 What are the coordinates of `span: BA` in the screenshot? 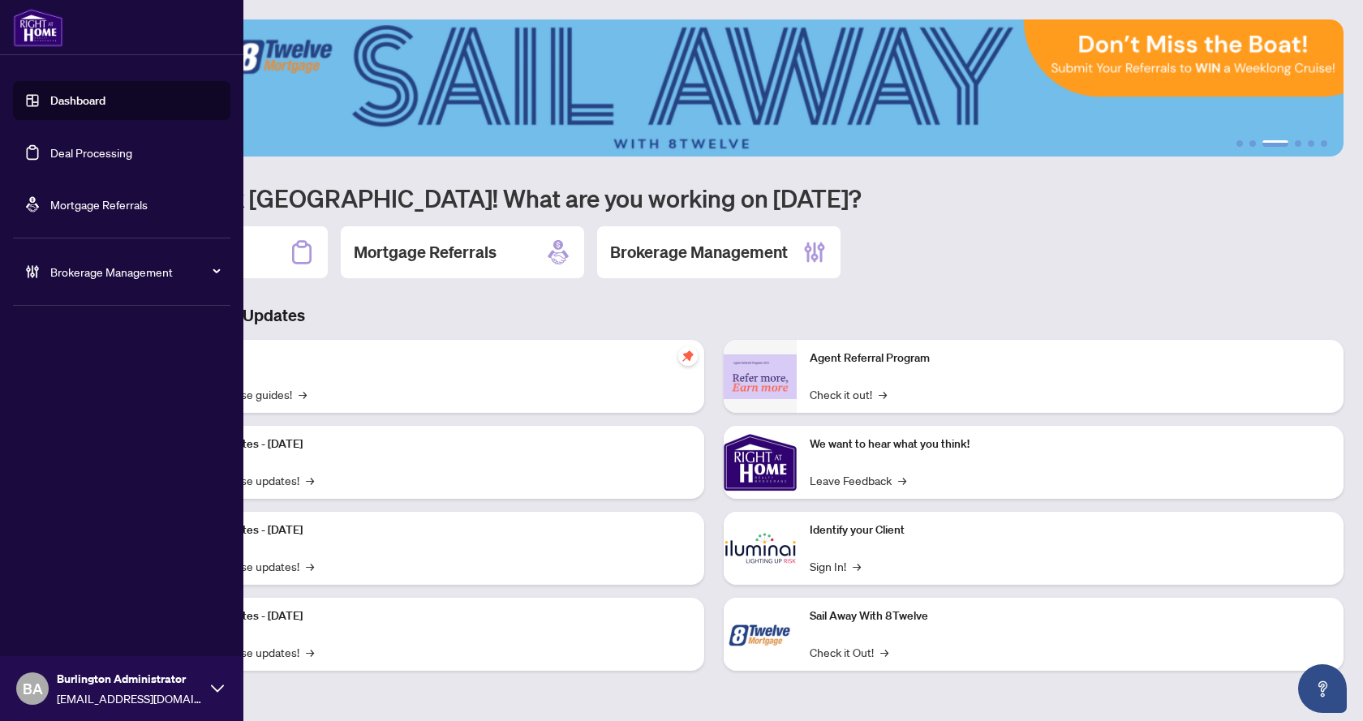 It's located at (32, 689).